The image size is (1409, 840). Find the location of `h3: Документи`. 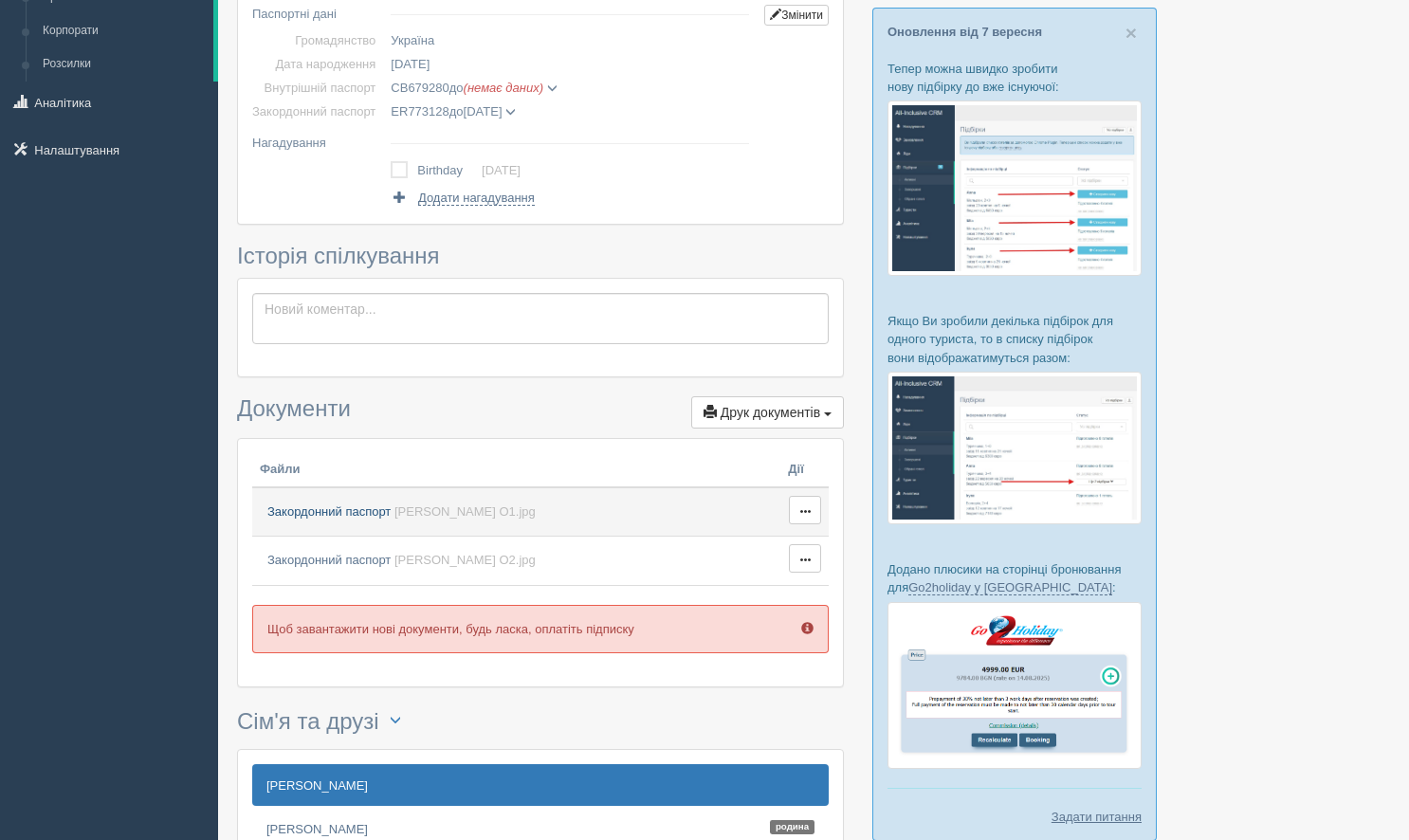

h3: Документи is located at coordinates (540, 413).